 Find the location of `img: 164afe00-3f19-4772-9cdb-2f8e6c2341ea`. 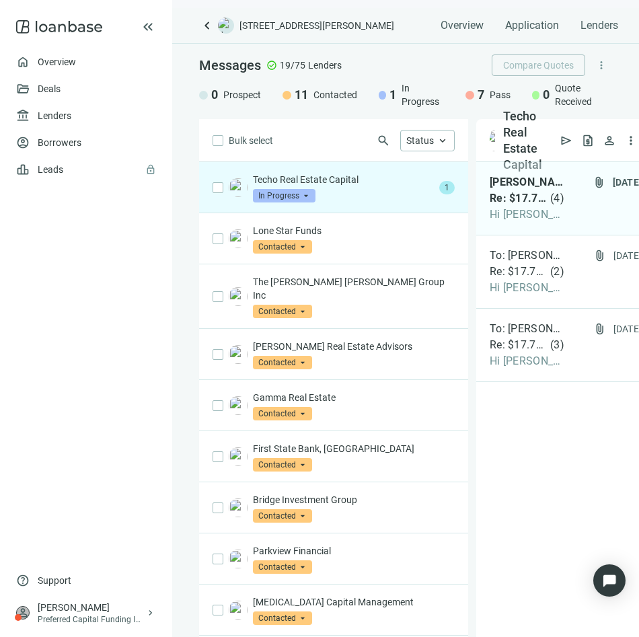

img: 164afe00-3f19-4772-9cdb-2f8e6c2341ea is located at coordinates (238, 559).